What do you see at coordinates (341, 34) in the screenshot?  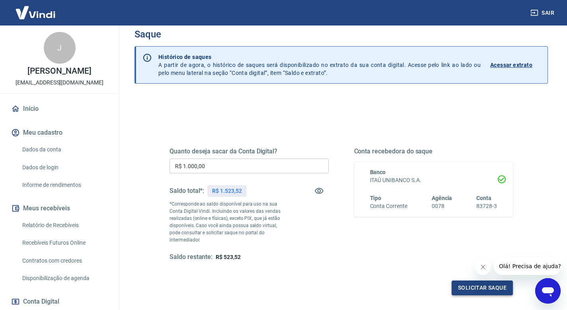 I see `h3: Saque` at bounding box center [341, 34].